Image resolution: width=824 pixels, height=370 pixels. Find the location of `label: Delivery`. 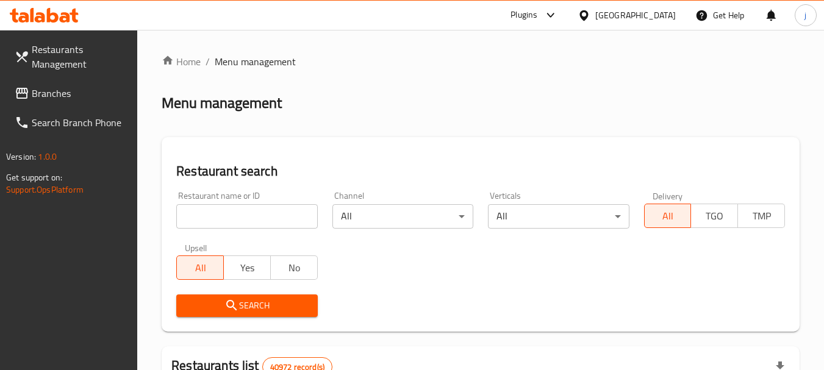

label: Delivery is located at coordinates (668, 196).